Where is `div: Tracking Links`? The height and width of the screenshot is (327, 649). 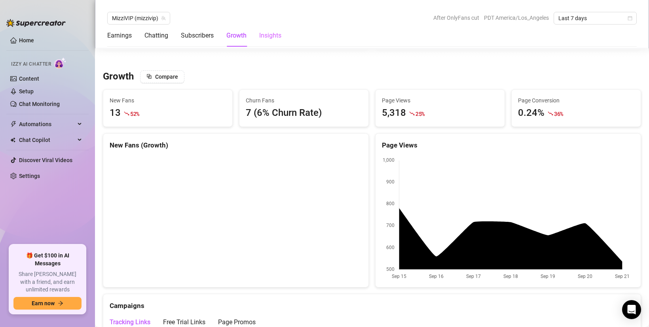 div: Tracking Links is located at coordinates (130, 323).